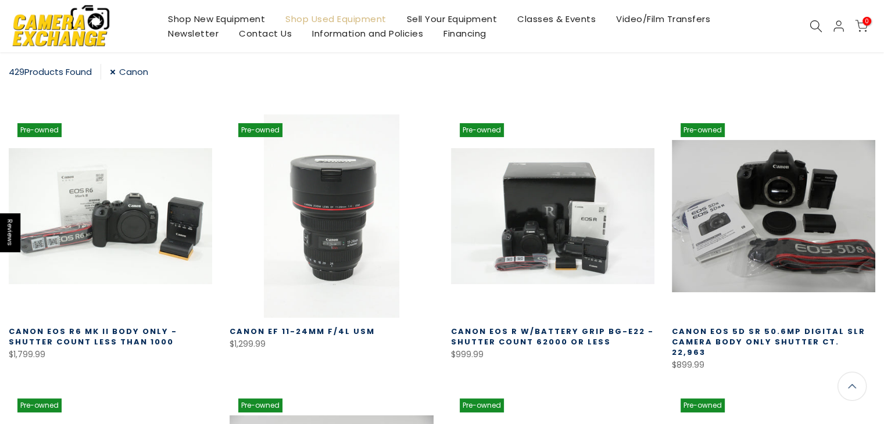 This screenshot has width=884, height=424. I want to click on a: Financing, so click(465, 33).